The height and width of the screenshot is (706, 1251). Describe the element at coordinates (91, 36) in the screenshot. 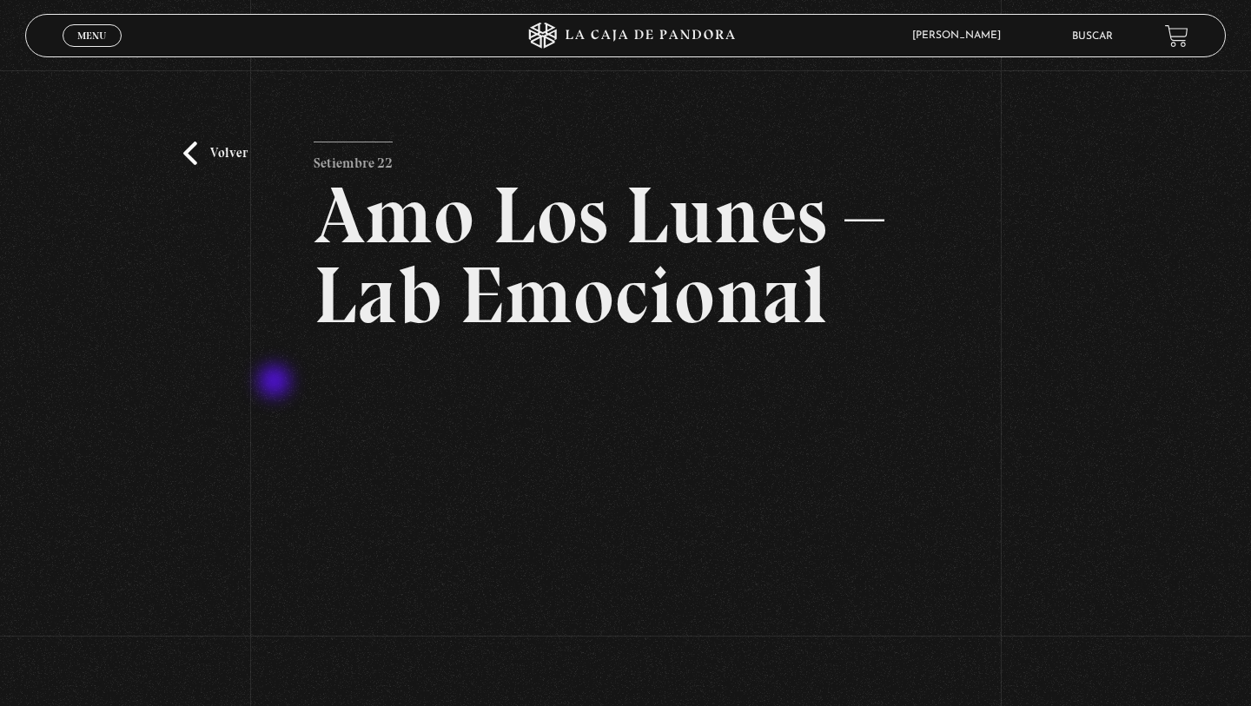

I see `span: Menu` at that location.